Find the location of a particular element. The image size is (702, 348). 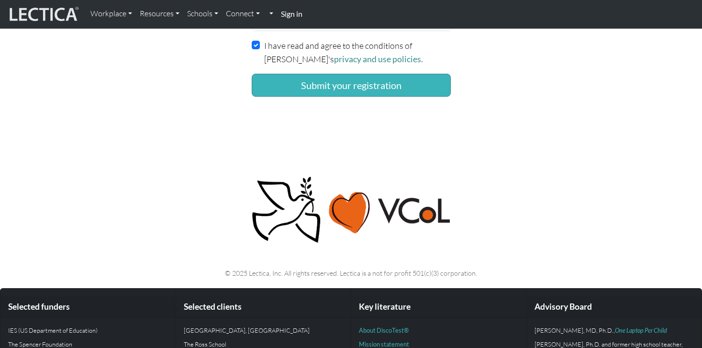

a: About DiscoTest® is located at coordinates (384, 330).